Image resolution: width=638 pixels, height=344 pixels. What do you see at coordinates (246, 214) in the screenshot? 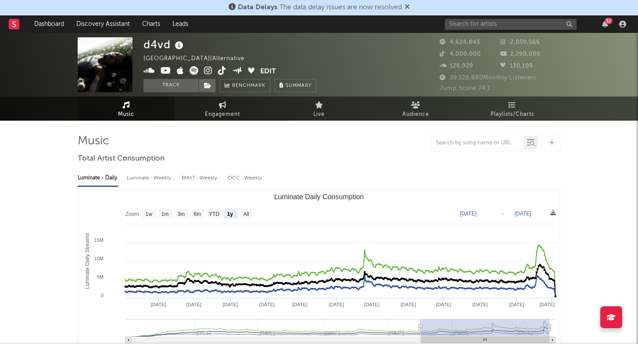
I see `text: All` at bounding box center [246, 214].